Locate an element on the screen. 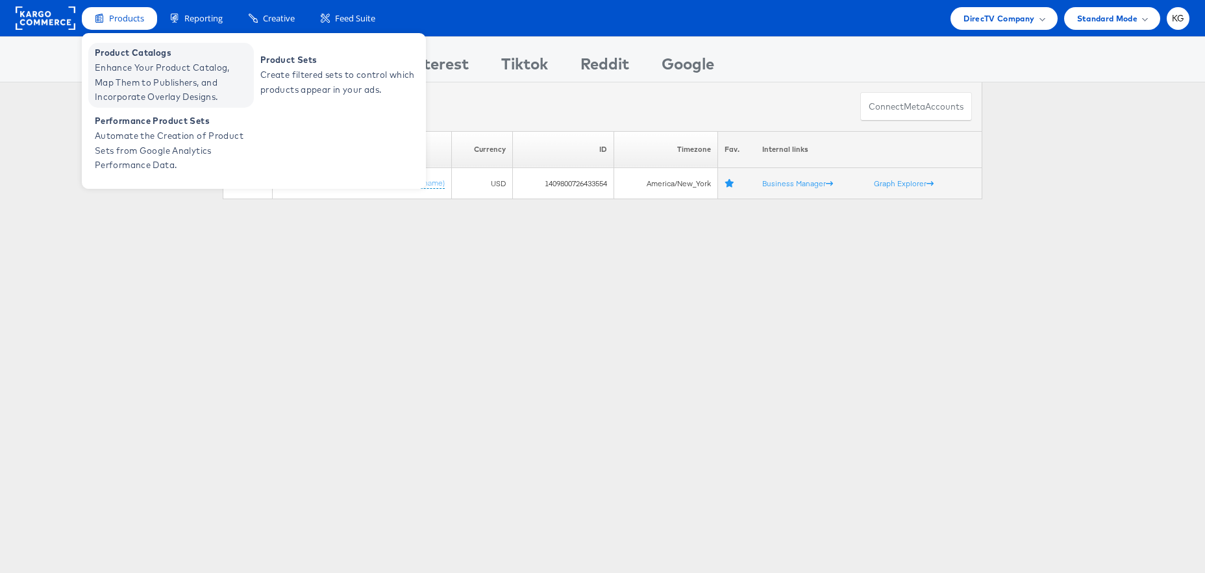 This screenshot has height=573, width=1205. div: Google is located at coordinates (688, 67).